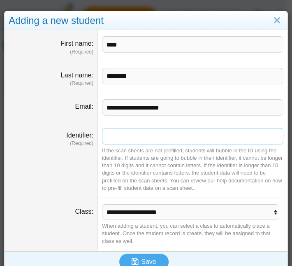 This screenshot has height=266, width=292. What do you see at coordinates (277, 21) in the screenshot?
I see `a: Close` at bounding box center [277, 21].